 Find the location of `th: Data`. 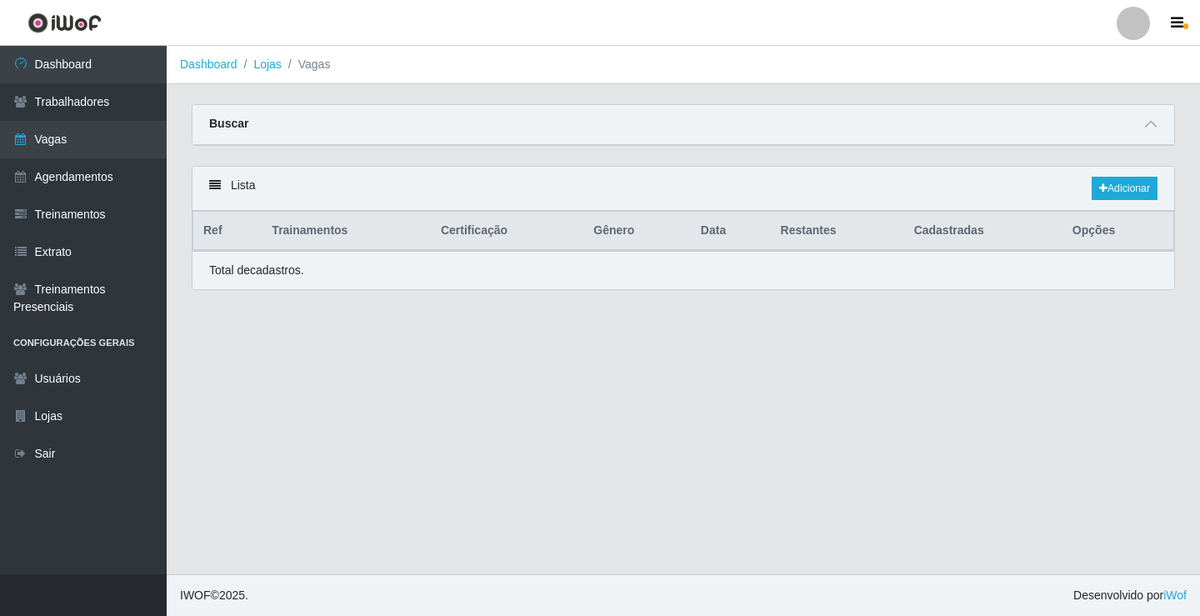

th: Data is located at coordinates (731, 231).